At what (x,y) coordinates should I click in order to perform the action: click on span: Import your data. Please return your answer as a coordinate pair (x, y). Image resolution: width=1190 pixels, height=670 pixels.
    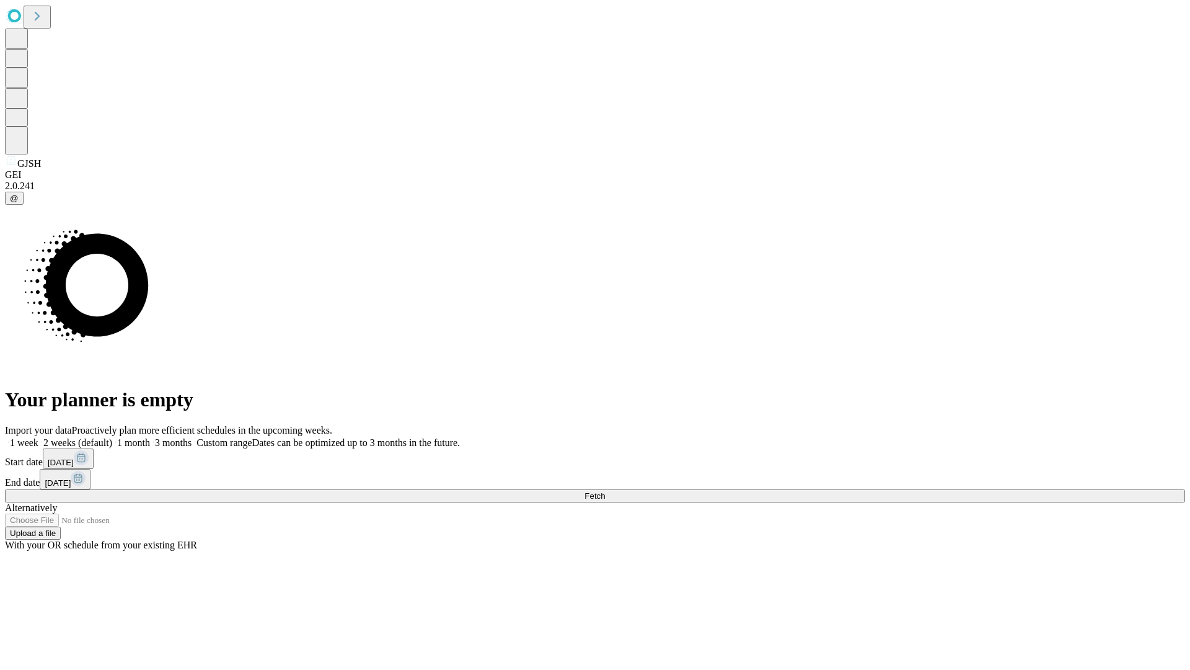
    Looking at the image, I should click on (38, 430).